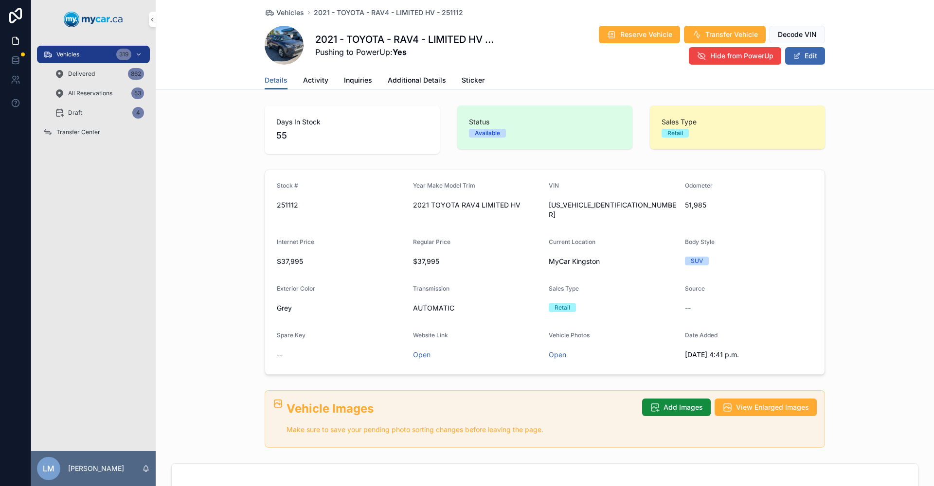 This screenshot has height=486, width=934. Describe the element at coordinates (805, 56) in the screenshot. I see `button: Edit` at that location.